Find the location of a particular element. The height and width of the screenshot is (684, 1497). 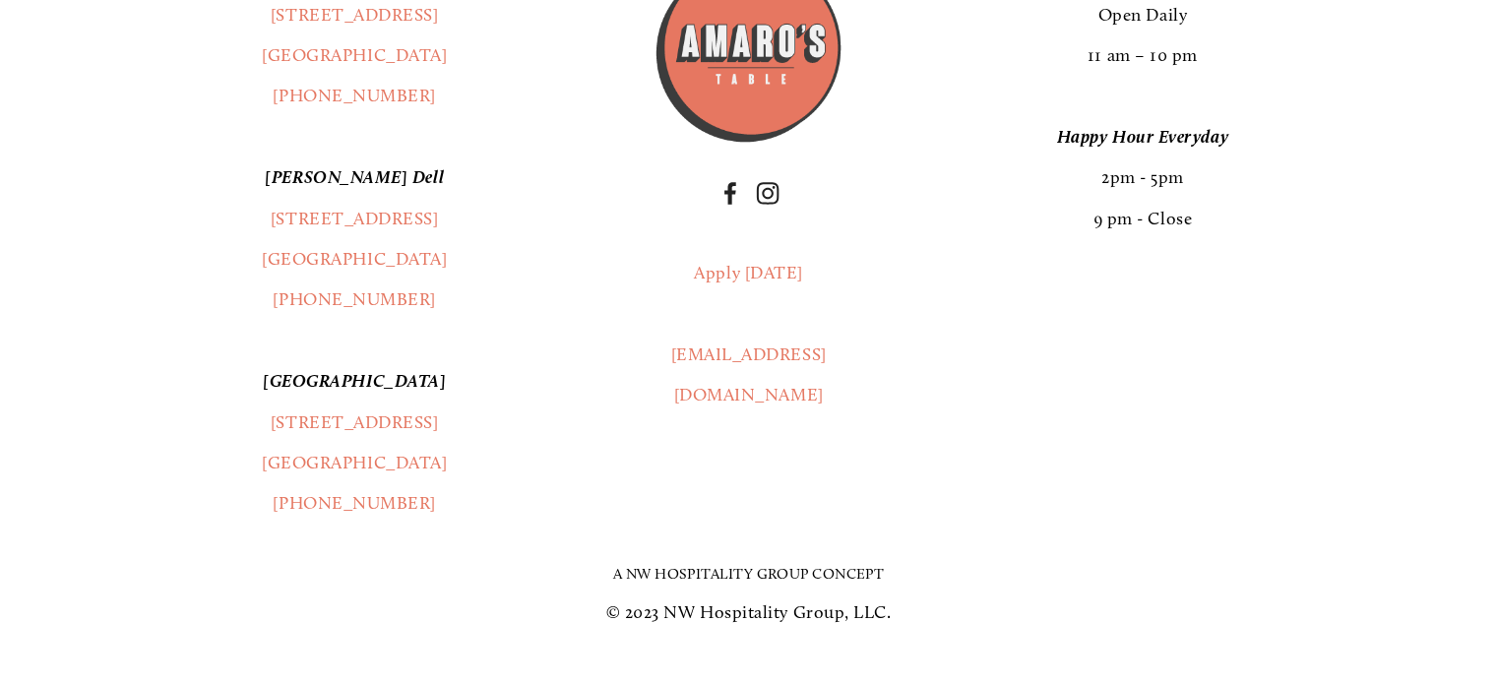

p: 2pm - 5pm 9 pm - Close is located at coordinates (1143, 178).